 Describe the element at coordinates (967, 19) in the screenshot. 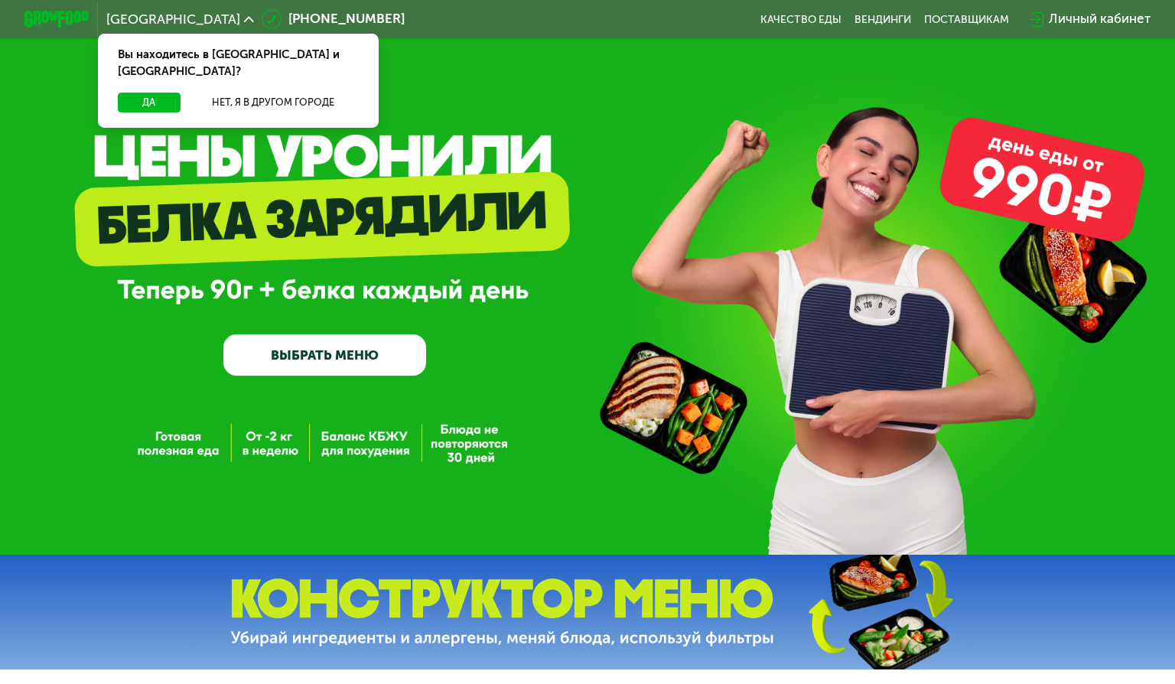

I see `div: поставщикам` at that location.